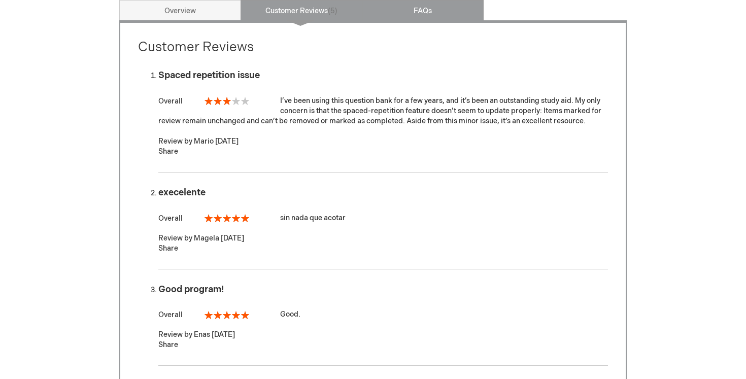  I want to click on strong: Magela, so click(206, 238).